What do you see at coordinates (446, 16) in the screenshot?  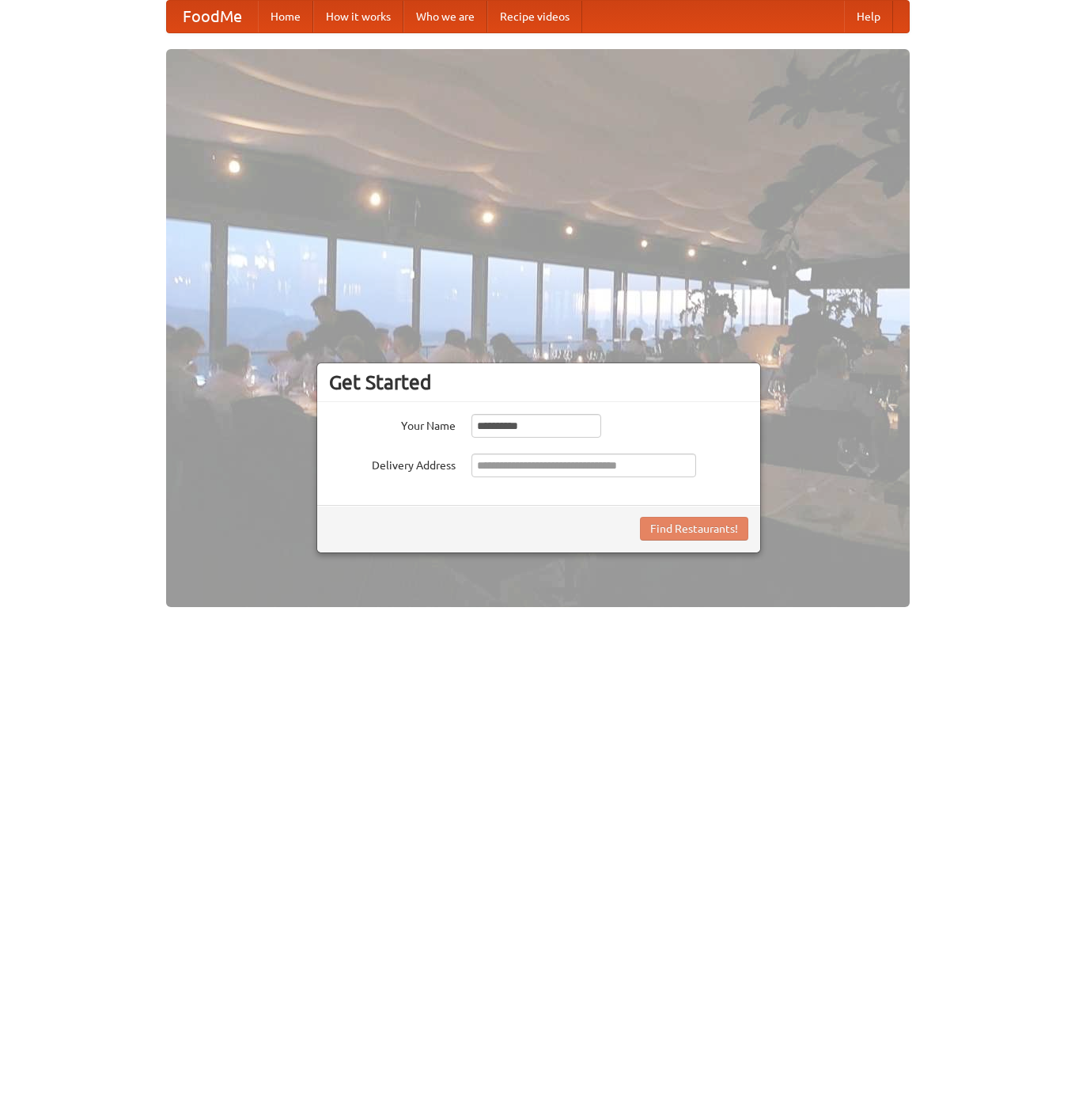 I see `a: Who we are` at bounding box center [446, 16].